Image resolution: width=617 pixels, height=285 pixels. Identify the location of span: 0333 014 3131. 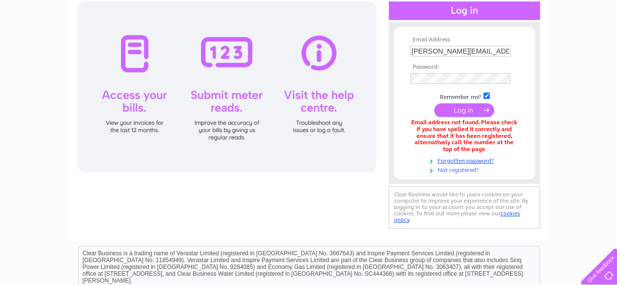
(467, 11).